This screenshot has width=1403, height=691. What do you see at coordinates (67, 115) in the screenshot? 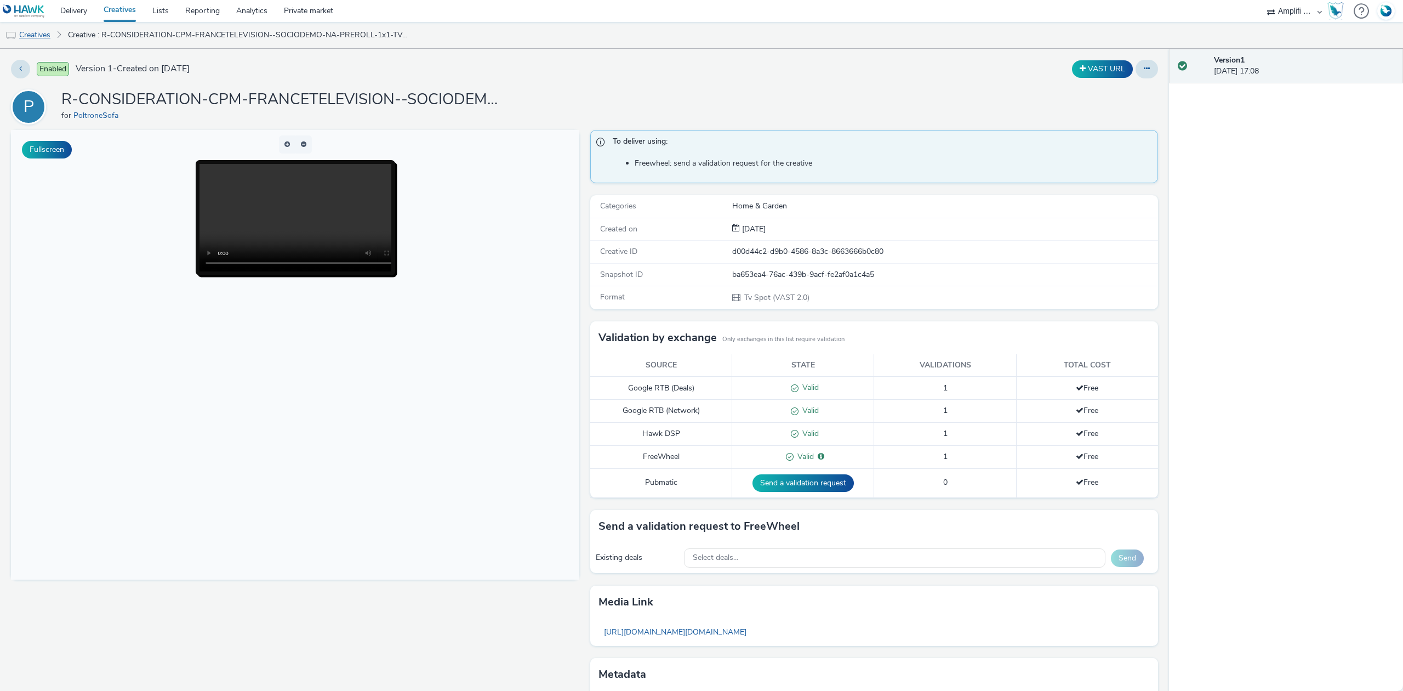
I see `span: for` at bounding box center [67, 115].